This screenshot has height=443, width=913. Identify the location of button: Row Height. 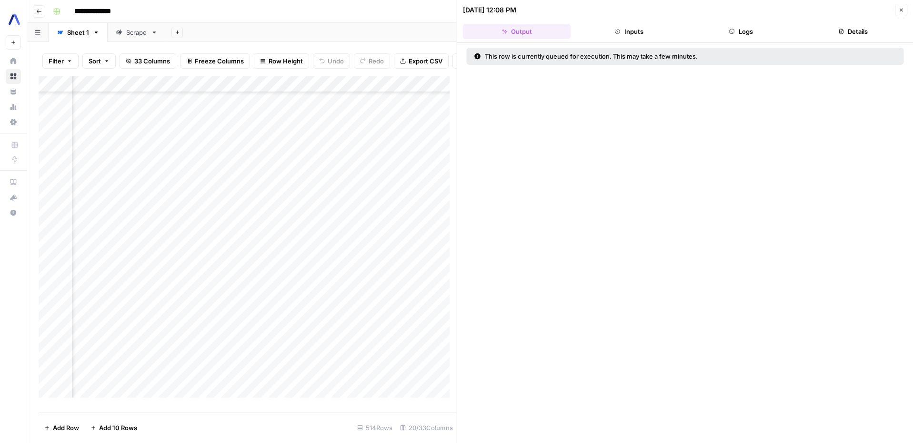
(282, 61).